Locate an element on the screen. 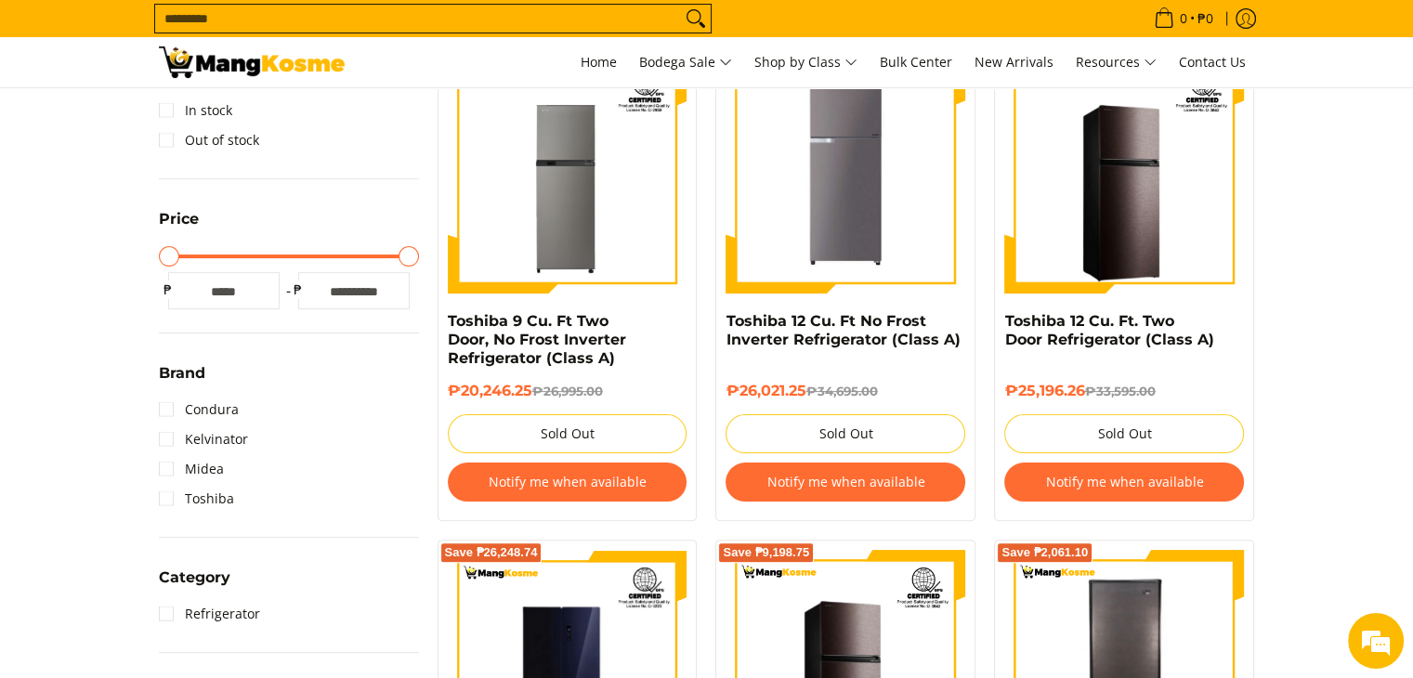 The height and width of the screenshot is (678, 1413). span: Save ₱9,198.75 is located at coordinates (766, 553).